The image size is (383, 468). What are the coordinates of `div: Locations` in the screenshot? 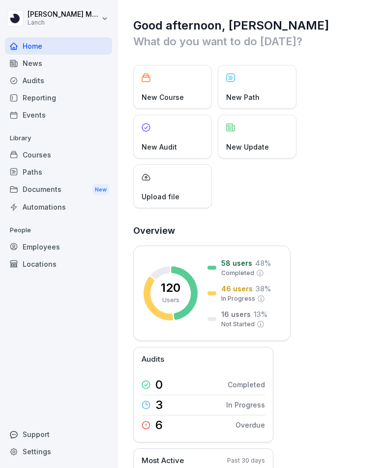 It's located at (59, 264).